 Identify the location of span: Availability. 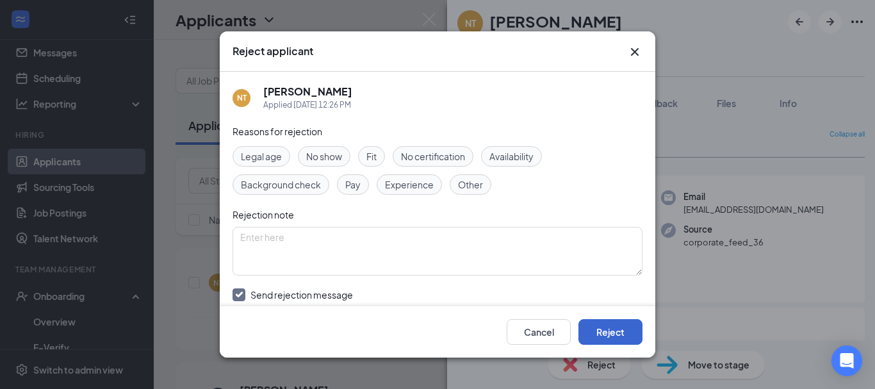
(511, 156).